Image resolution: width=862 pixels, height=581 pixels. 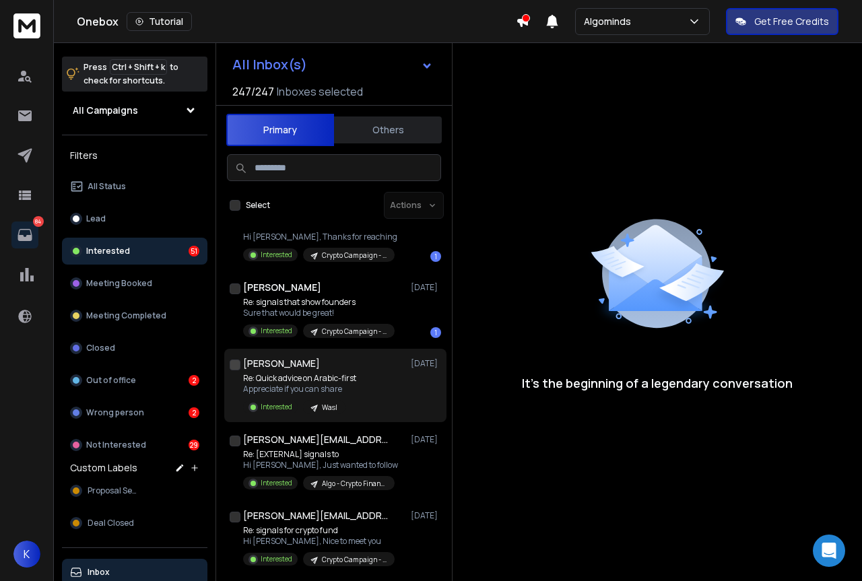 I want to click on p: Algominds, so click(x=610, y=22).